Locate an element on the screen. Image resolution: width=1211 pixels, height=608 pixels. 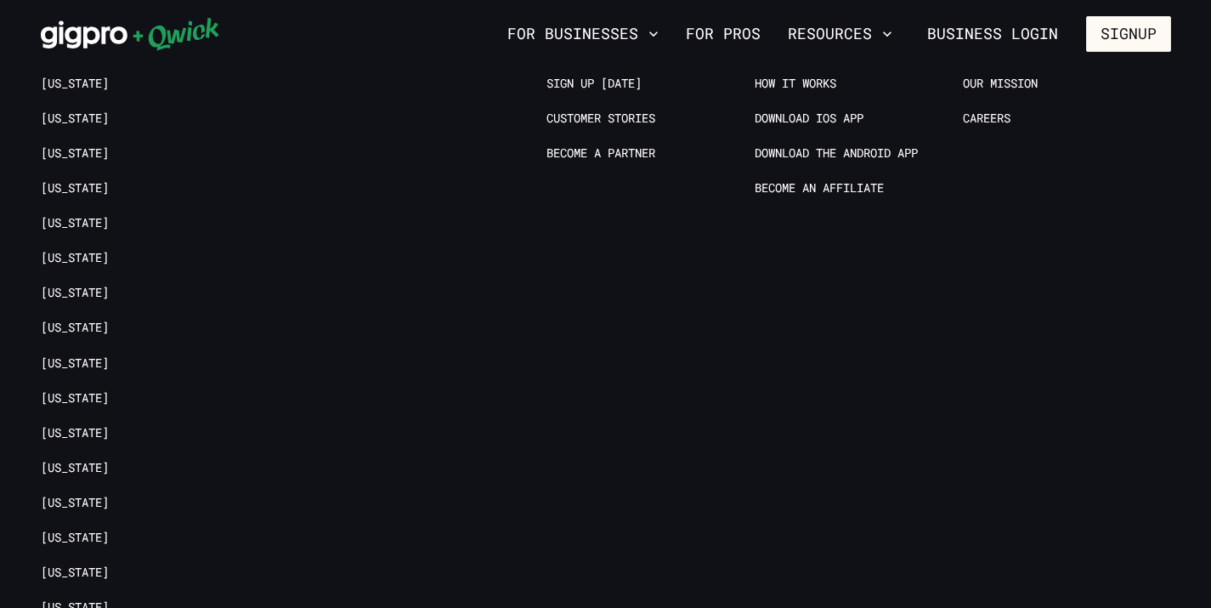
button: Resources is located at coordinates (840, 34).